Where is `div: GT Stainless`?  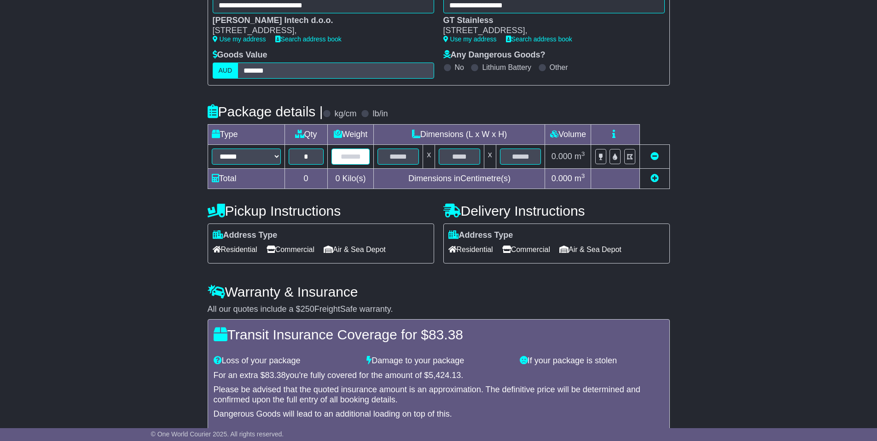
div: GT Stainless is located at coordinates (549, 21).